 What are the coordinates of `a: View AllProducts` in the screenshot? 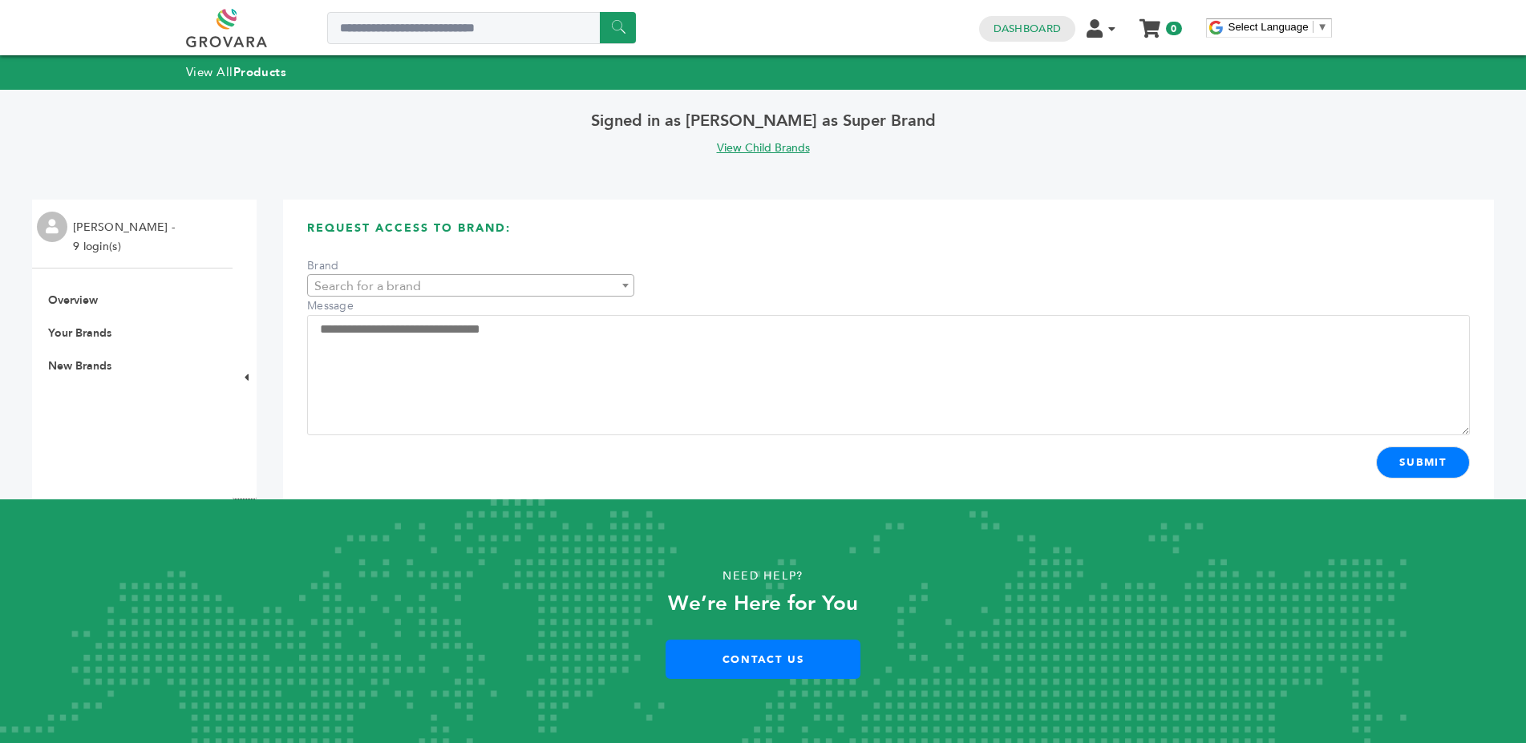 It's located at (236, 72).